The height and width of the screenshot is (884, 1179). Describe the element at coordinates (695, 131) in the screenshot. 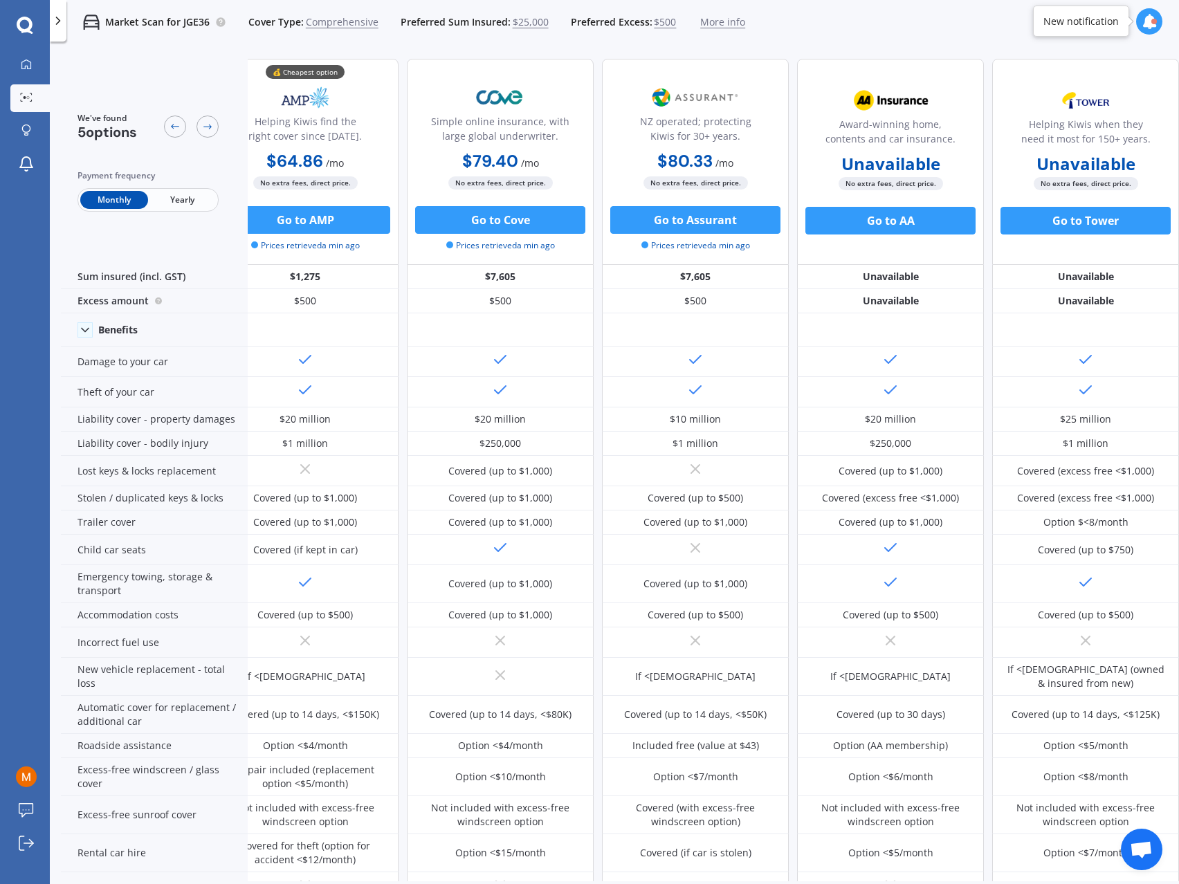

I see `div: NZ operated; protecting Kiwis for 30+ years.` at that location.